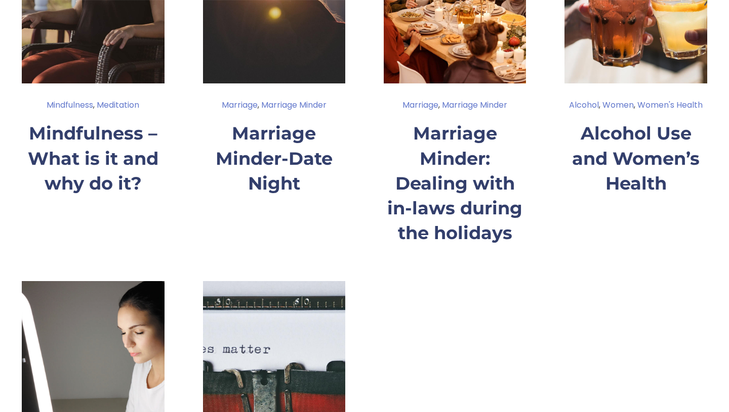  I want to click on a: Marriage Minder-Date Night, so click(274, 158).